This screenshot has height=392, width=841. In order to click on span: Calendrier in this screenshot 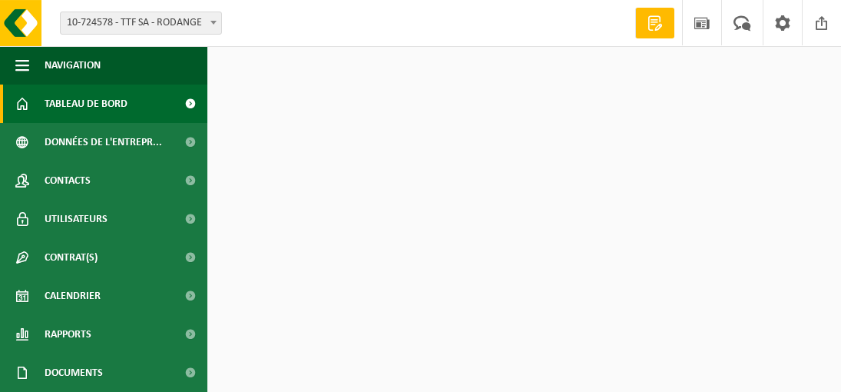, I will do `click(72, 296)`.